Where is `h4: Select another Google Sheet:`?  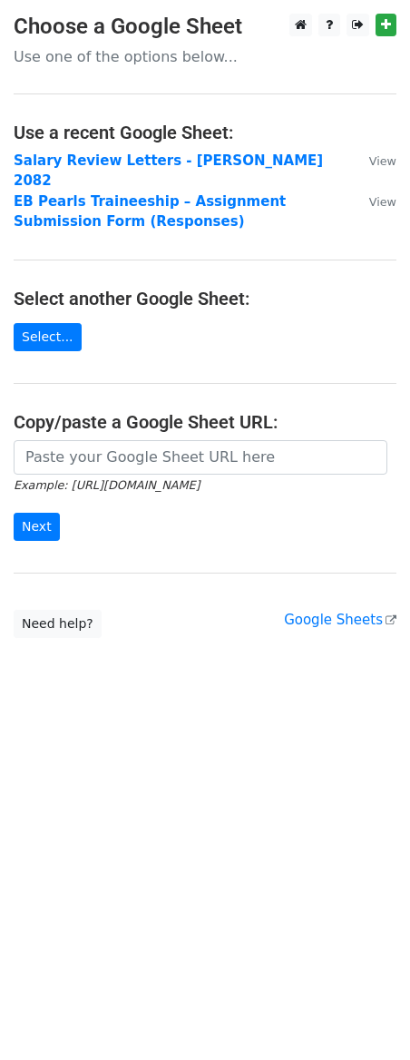 h4: Select another Google Sheet: is located at coordinates (205, 299).